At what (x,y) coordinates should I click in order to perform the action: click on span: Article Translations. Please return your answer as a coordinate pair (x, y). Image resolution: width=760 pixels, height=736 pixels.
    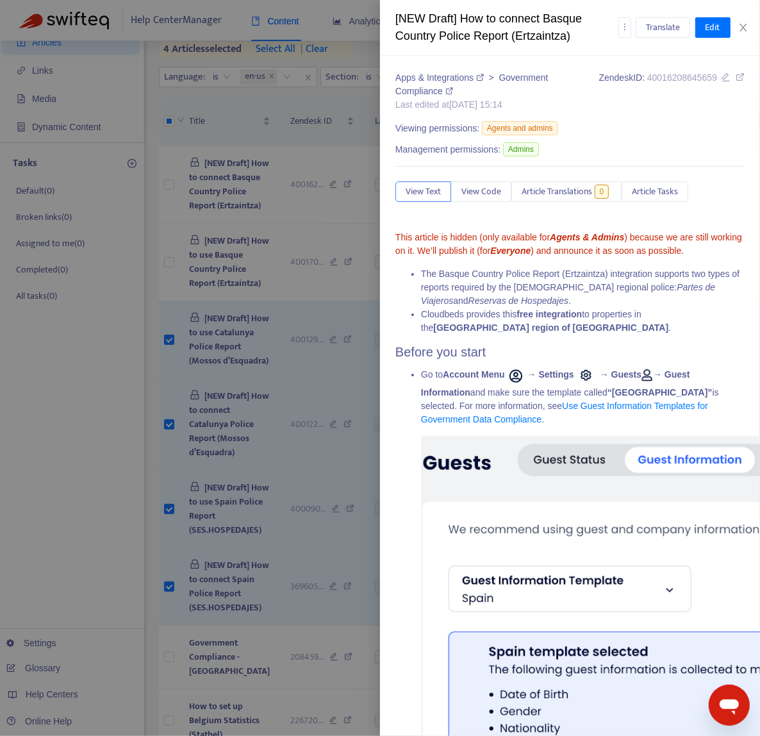
    Looking at the image, I should click on (557, 192).